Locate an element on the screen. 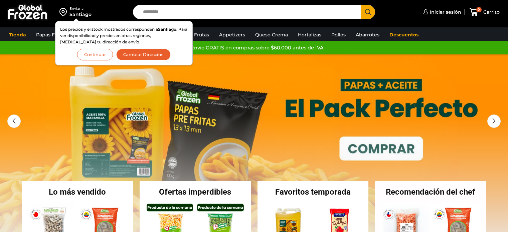 The height and width of the screenshot is (232, 508). span: Iniciar sesión is located at coordinates (444, 12).